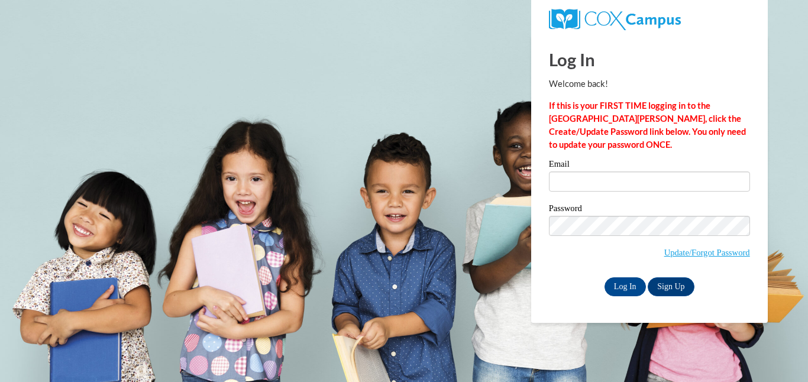 The width and height of the screenshot is (808, 382). I want to click on input: Log In, so click(625, 287).